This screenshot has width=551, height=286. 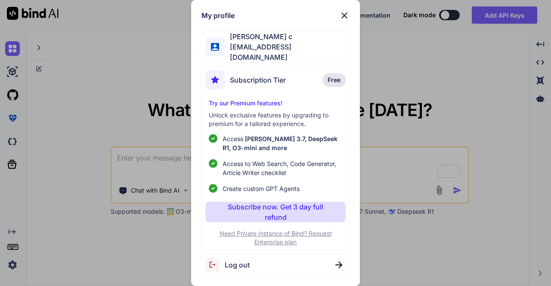 What do you see at coordinates (334, 80) in the screenshot?
I see `span: Free` at bounding box center [334, 80].